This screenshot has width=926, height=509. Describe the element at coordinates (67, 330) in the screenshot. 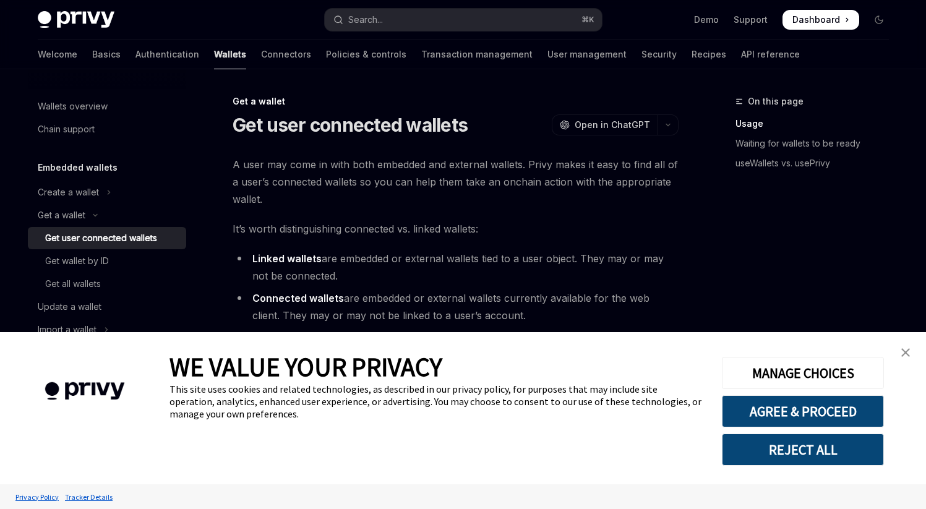

I see `div: Import a wallet` at that location.